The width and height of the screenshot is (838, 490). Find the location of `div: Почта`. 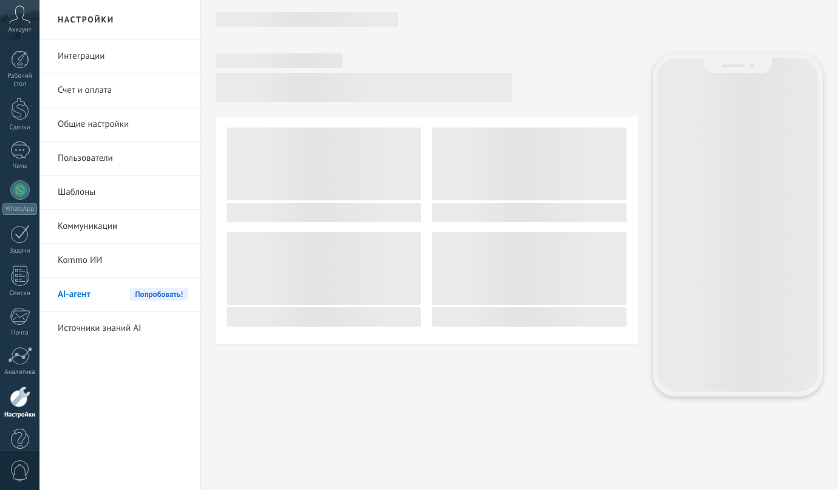

div: Почта is located at coordinates (20, 333).